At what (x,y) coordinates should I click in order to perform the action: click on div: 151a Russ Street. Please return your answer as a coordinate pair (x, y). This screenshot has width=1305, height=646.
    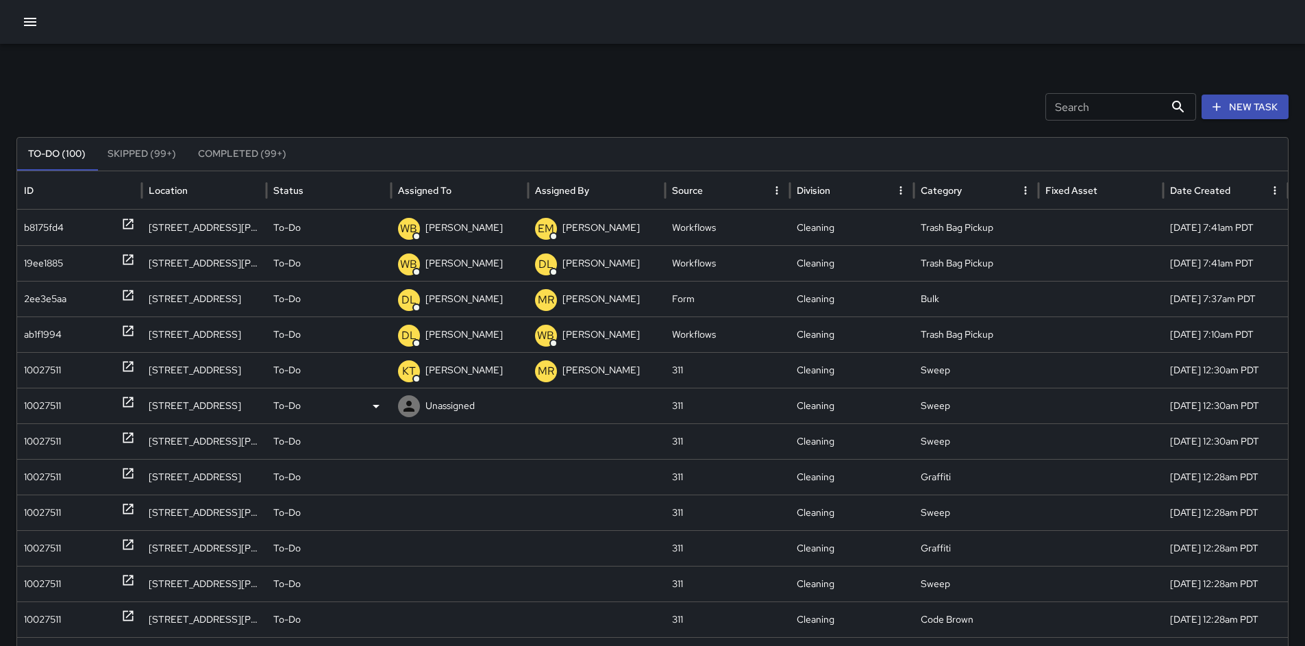
    Looking at the image, I should click on (204, 548).